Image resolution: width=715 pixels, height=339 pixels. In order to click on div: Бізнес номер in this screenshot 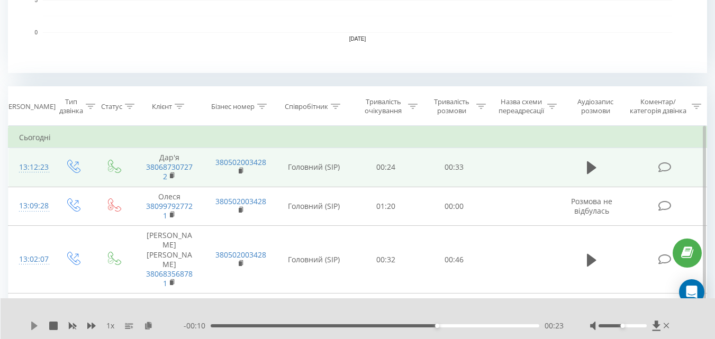, I will do `click(233, 106)`.